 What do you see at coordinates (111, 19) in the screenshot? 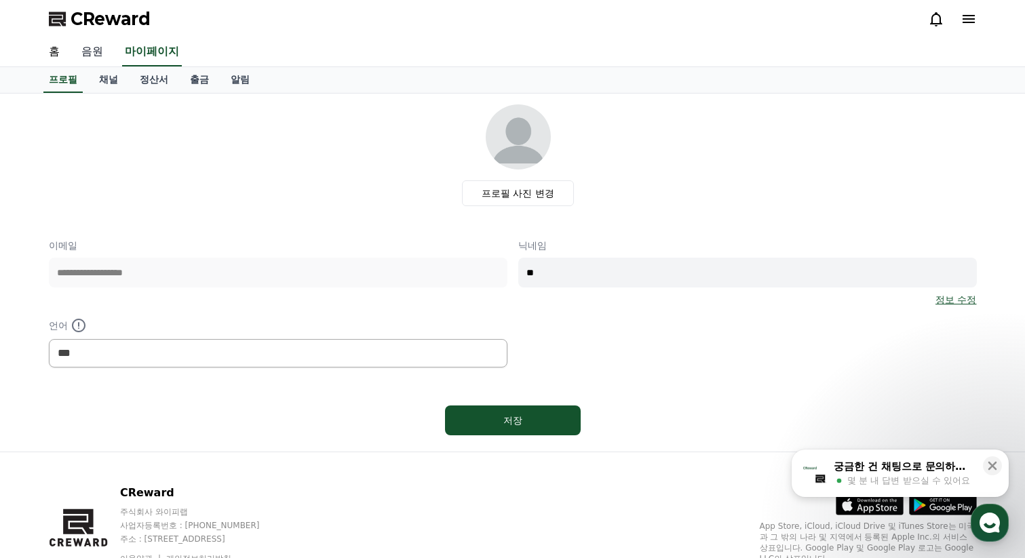
I see `span: CReward` at bounding box center [111, 19].